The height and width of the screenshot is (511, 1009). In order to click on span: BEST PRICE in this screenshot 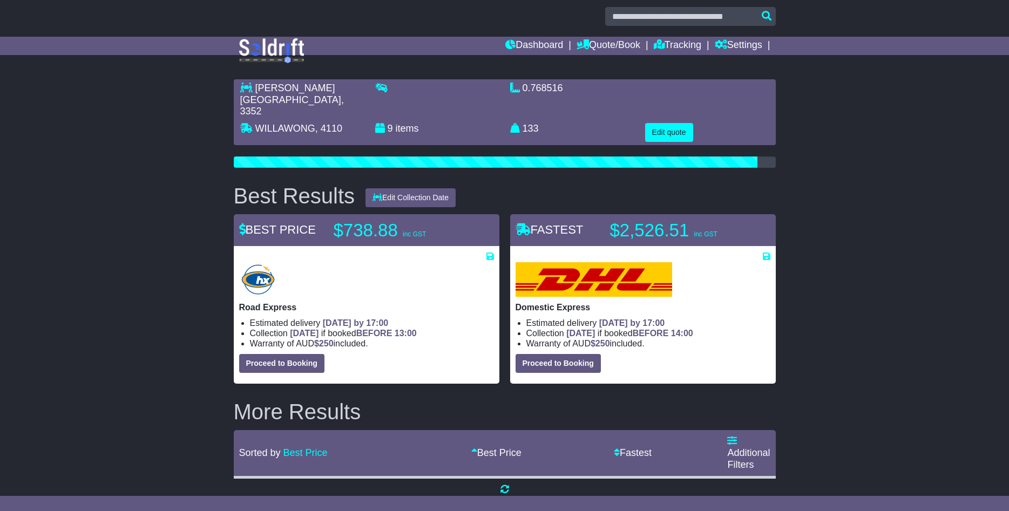, I will do `click(278, 229)`.